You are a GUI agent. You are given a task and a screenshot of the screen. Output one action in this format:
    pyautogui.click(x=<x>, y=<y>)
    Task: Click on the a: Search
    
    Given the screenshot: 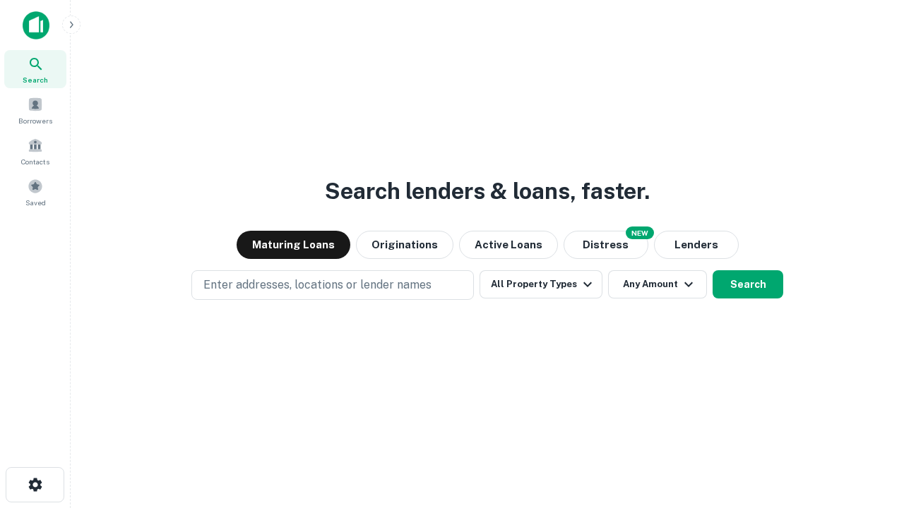 What is the action you would take?
    pyautogui.click(x=35, y=69)
    